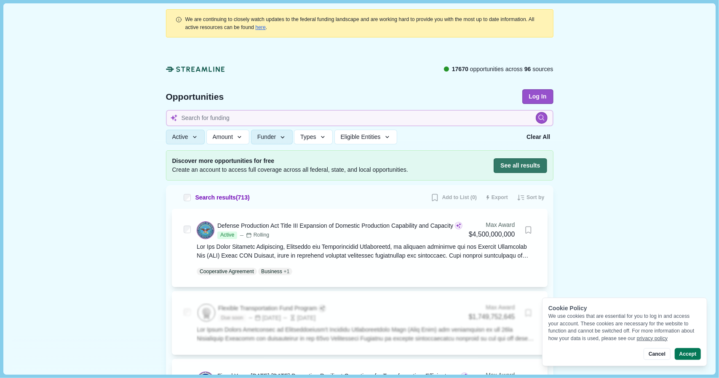 This screenshot has height=378, width=719. I want to click on button: Amount, so click(228, 137).